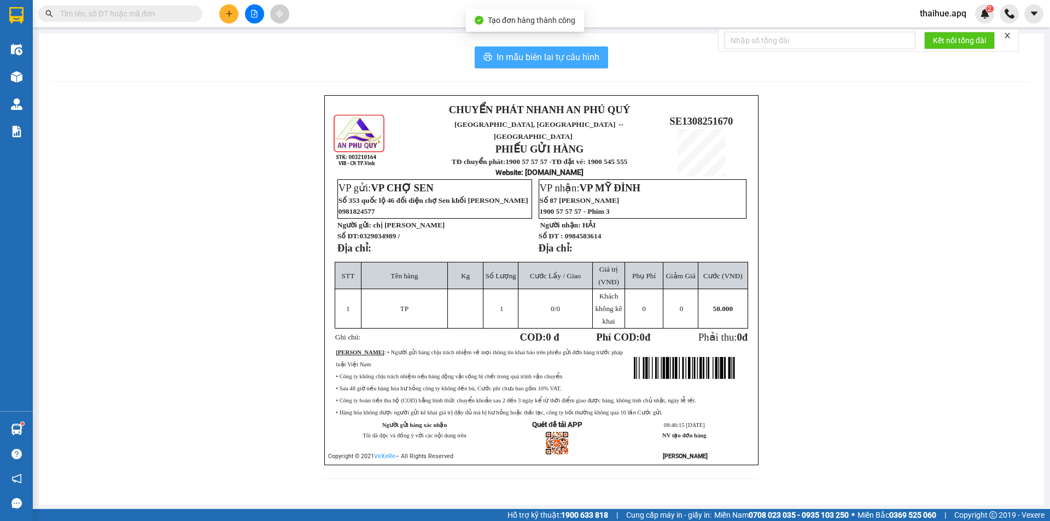 This screenshot has width=1050, height=521. What do you see at coordinates (585, 515) in the screenshot?
I see `strong: 1900 633 818` at bounding box center [585, 515].